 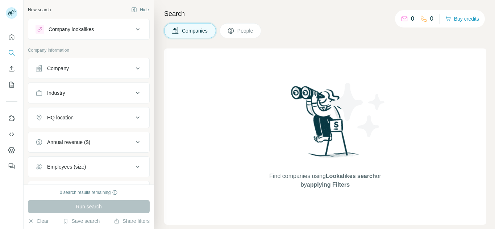 What do you see at coordinates (89, 167) in the screenshot?
I see `button: Employees (size)` at bounding box center [89, 167].